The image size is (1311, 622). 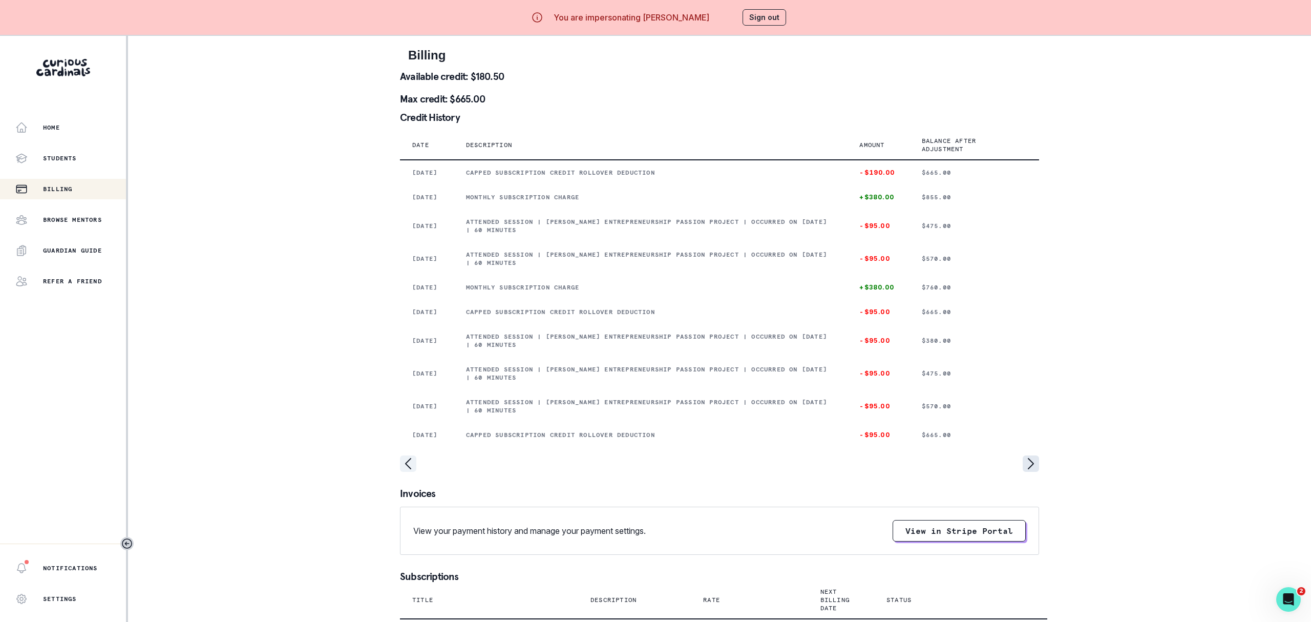 I want to click on p: Date, so click(x=420, y=145).